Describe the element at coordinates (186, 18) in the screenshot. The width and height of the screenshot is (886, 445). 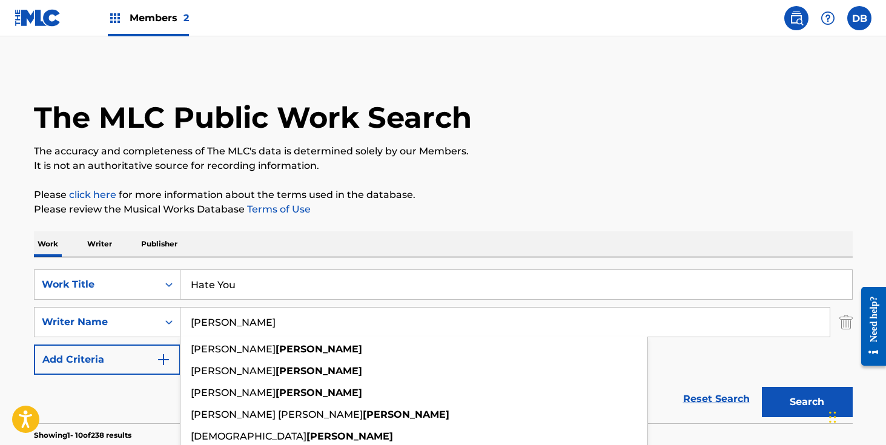
I see `span: 2` at that location.